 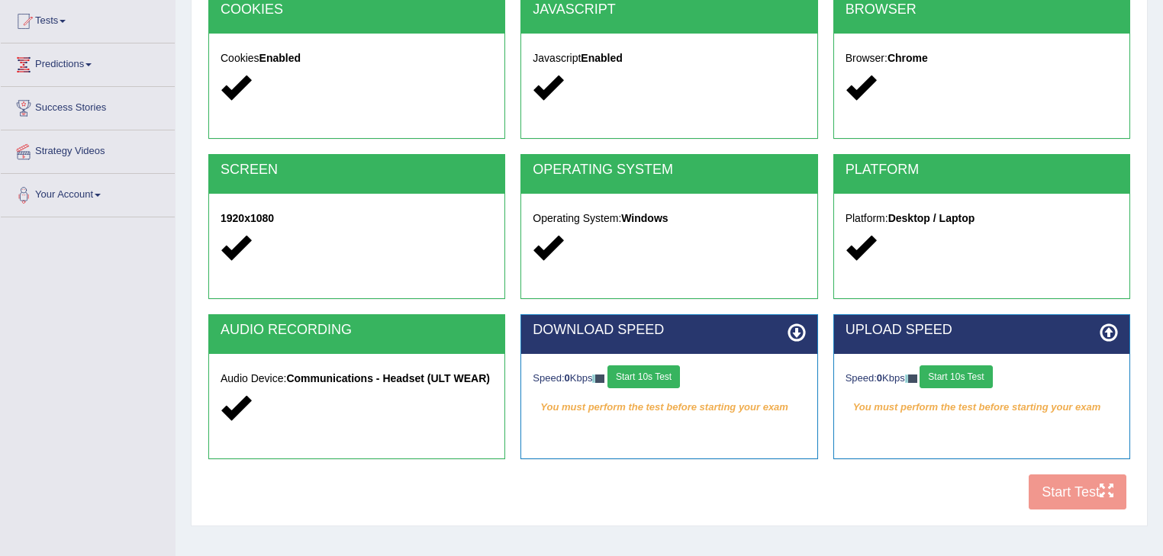 What do you see at coordinates (669, 58) in the screenshot?
I see `h5: Javascript` at bounding box center [669, 58].